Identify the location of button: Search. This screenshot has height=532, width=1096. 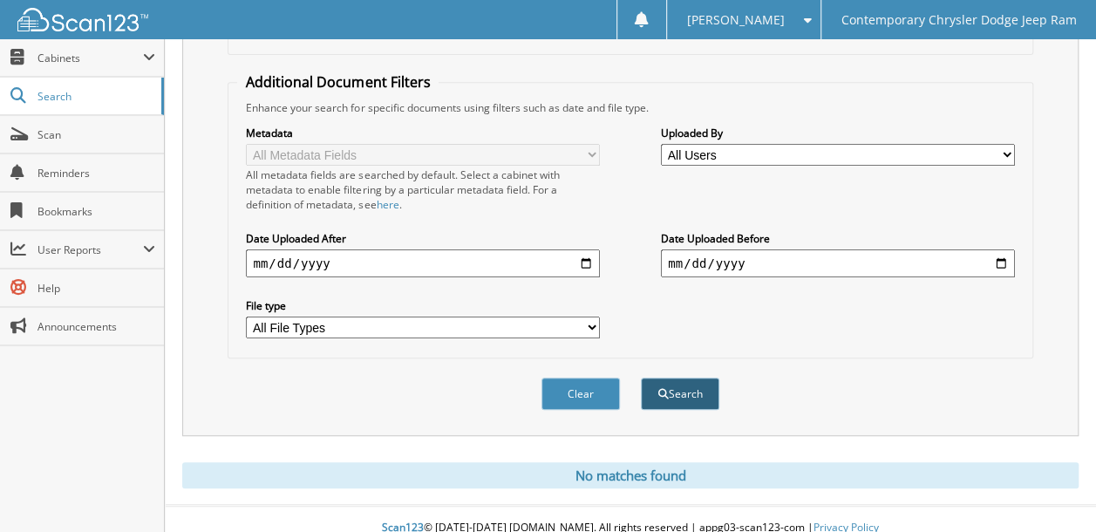
(680, 393).